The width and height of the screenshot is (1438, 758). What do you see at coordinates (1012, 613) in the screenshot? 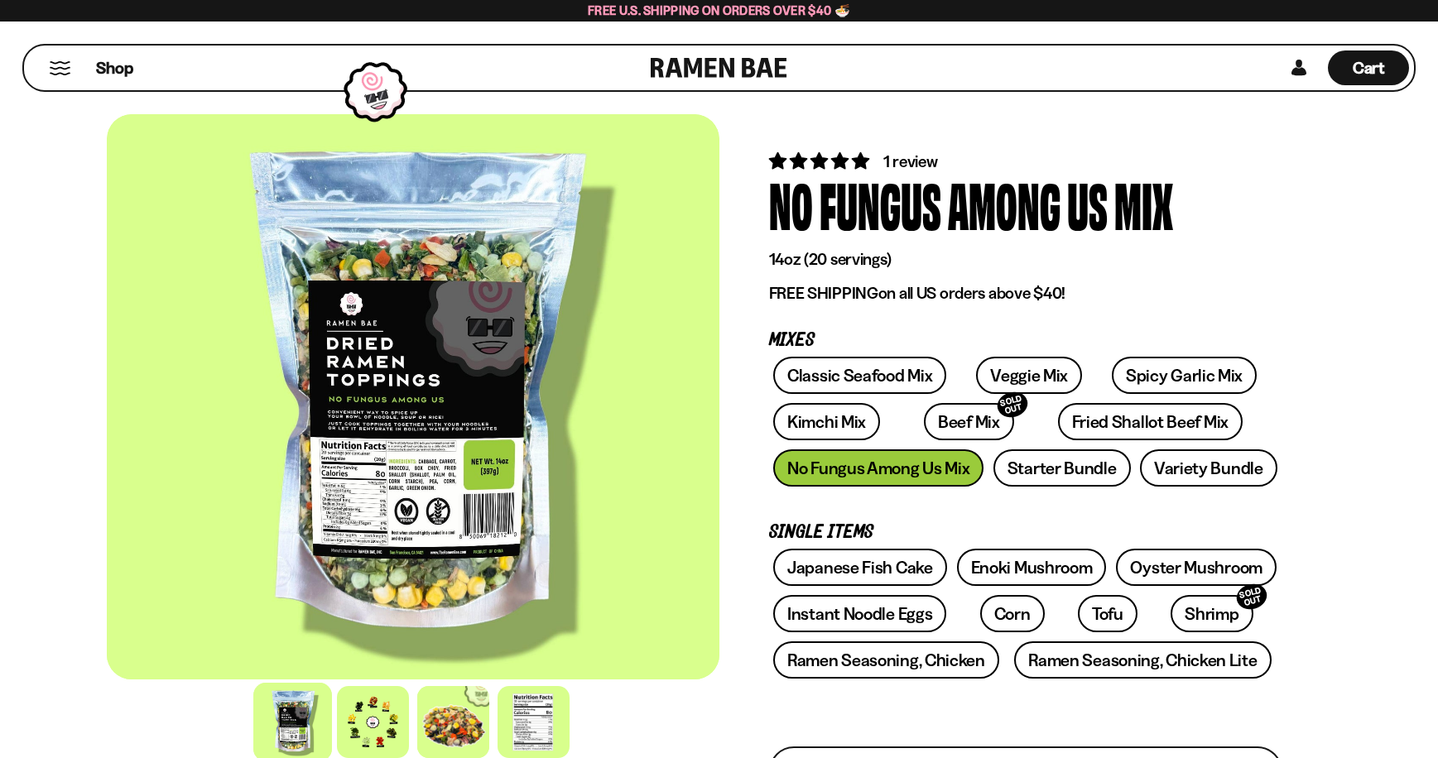
I see `a: Corn` at bounding box center [1012, 613].